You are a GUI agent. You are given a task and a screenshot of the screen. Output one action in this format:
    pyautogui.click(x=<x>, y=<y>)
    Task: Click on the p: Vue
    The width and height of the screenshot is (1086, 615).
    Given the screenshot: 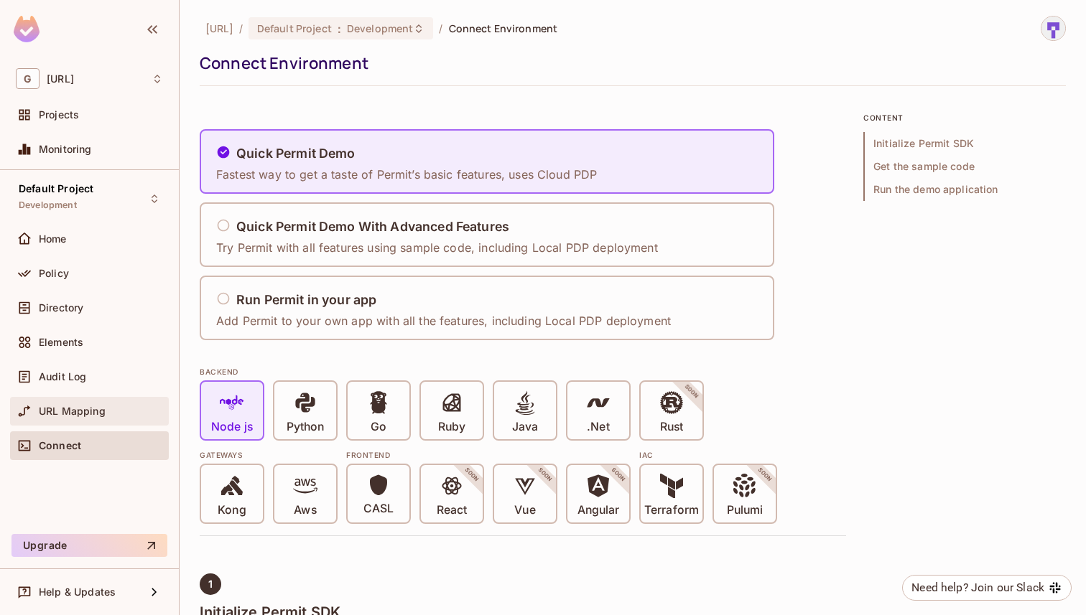 What is the action you would take?
    pyautogui.click(x=524, y=510)
    